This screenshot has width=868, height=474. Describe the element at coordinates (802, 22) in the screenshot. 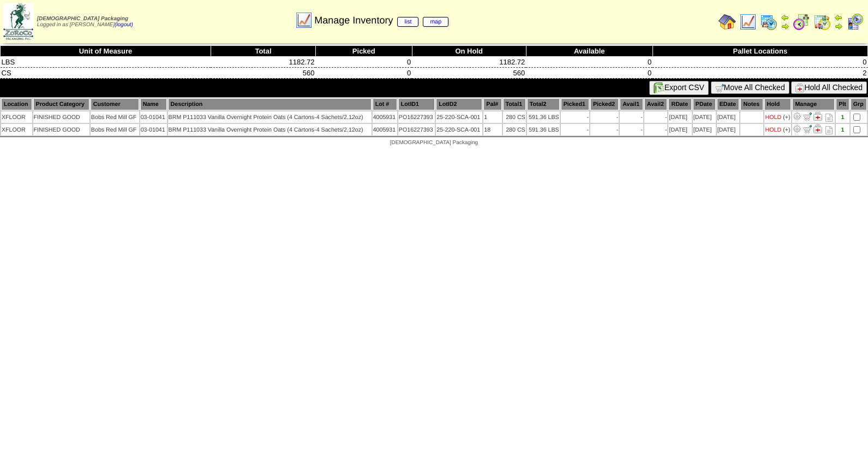

I see `img: calendarblend.gif` at that location.